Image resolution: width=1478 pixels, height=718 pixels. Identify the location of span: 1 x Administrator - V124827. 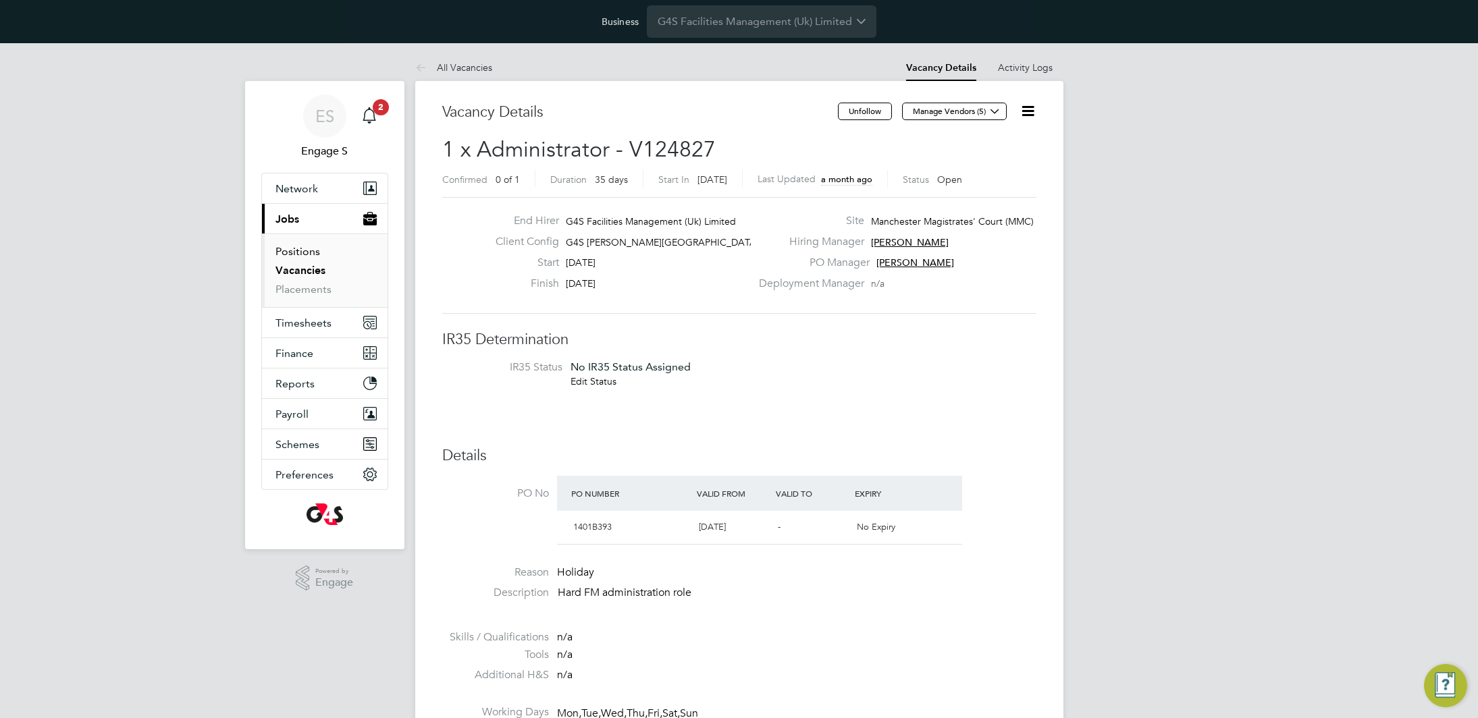
(579, 149).